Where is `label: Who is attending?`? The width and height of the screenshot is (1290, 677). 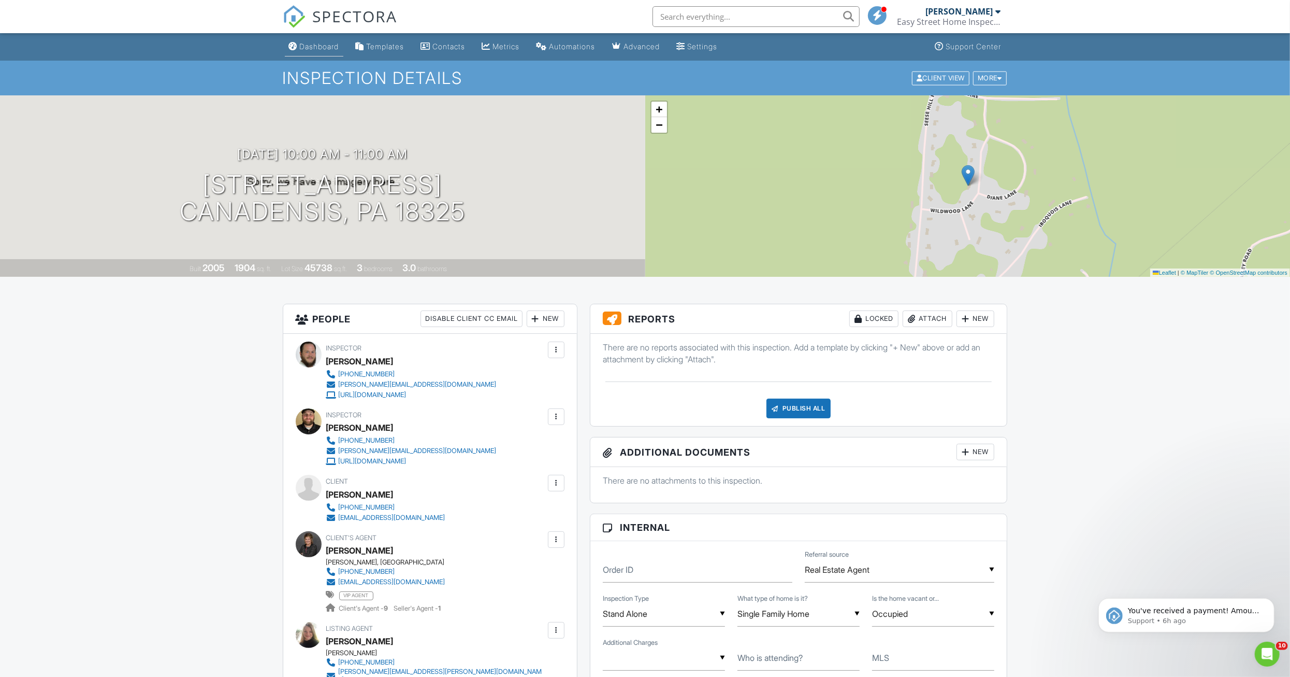
label: Who is attending? is located at coordinates (770, 657).